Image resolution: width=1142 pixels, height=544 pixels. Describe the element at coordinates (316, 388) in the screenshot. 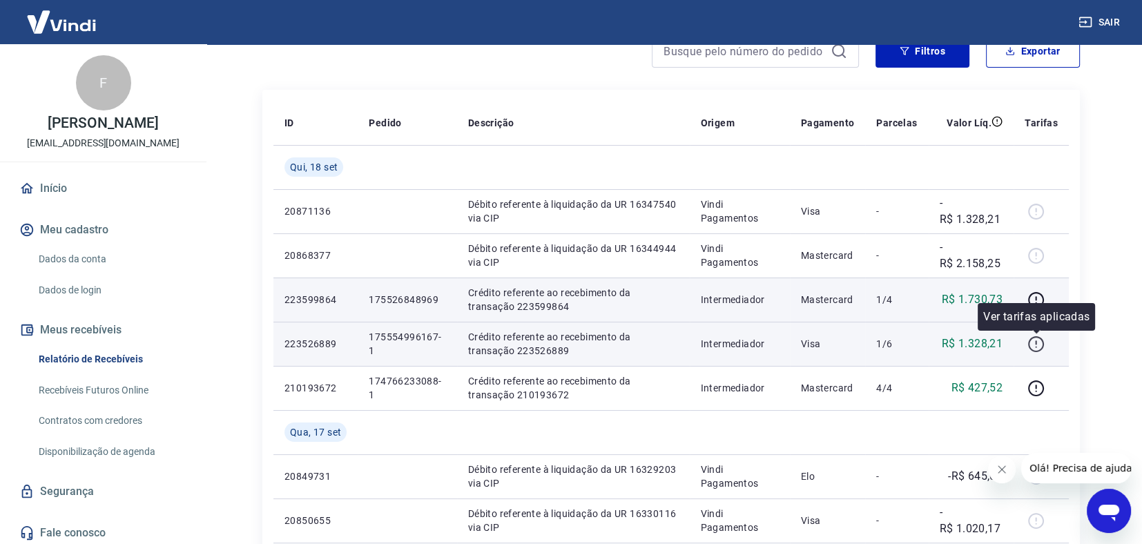

I see `p: 210193672` at that location.